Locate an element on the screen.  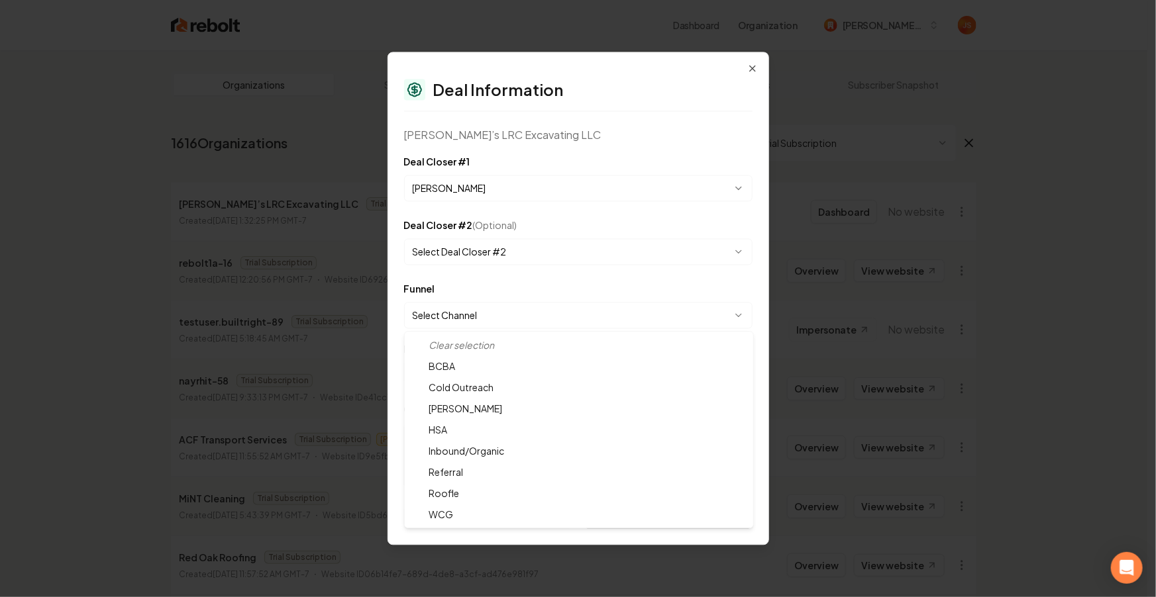
span: Clear selection is located at coordinates (461, 345).